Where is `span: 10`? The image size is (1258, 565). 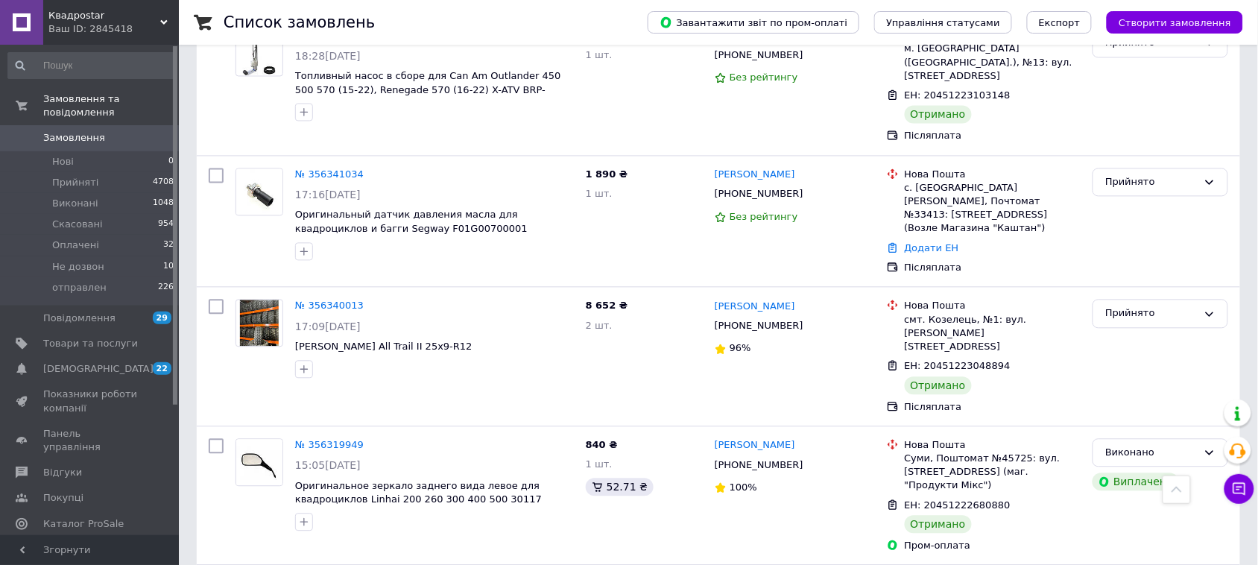 span: 10 is located at coordinates (168, 267).